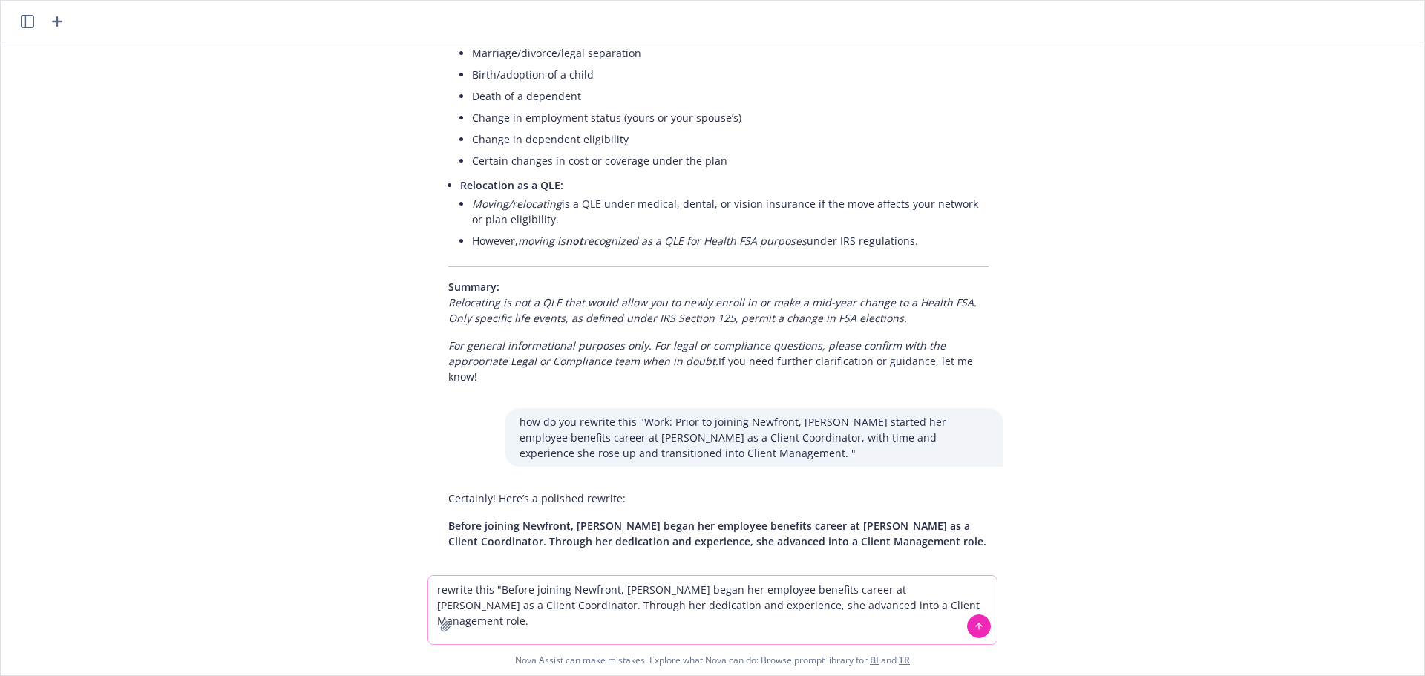 This screenshot has height=676, width=1425. Describe the element at coordinates (730, 74) in the screenshot. I see `li: Birth/adoption of a child` at that location.